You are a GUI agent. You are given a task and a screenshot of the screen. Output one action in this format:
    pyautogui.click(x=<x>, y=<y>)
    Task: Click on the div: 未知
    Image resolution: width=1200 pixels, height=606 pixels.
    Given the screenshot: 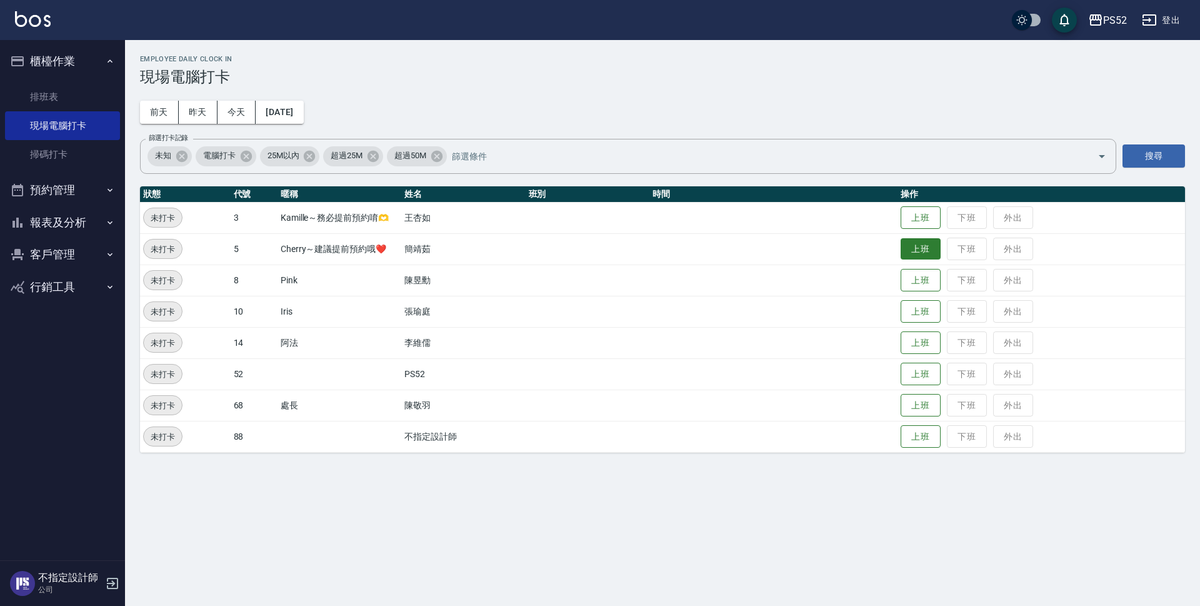 What is the action you would take?
    pyautogui.click(x=169, y=156)
    